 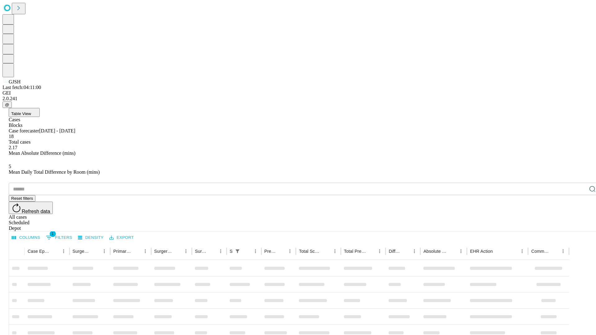 I want to click on div: Case Epic Id, so click(x=39, y=252).